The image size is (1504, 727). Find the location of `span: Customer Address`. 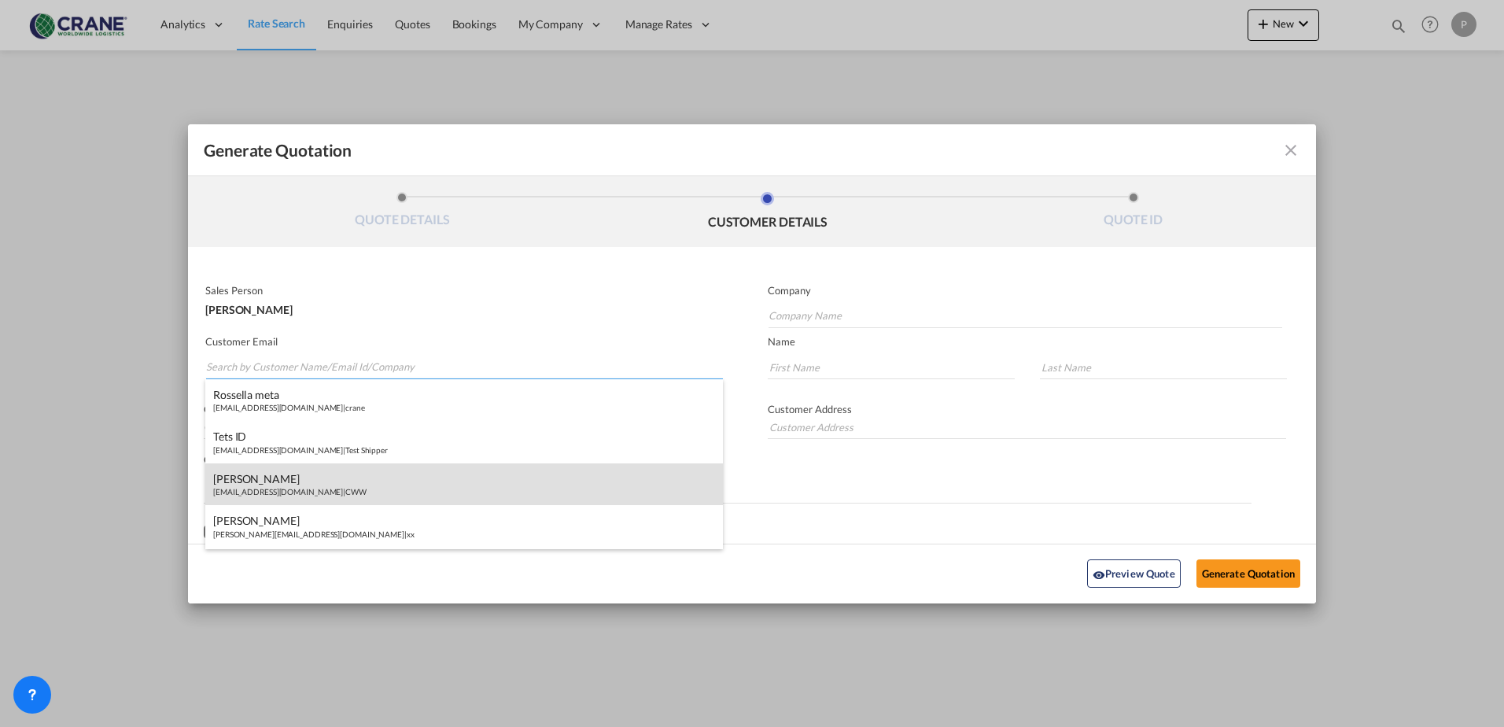

span: Customer Address is located at coordinates (809, 409).